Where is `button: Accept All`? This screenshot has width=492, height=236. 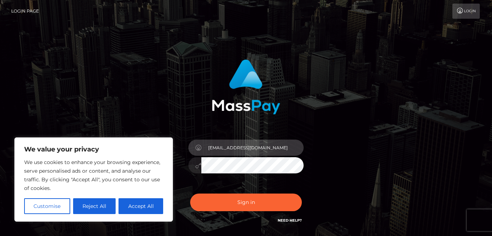
button: Accept All is located at coordinates (141, 207).